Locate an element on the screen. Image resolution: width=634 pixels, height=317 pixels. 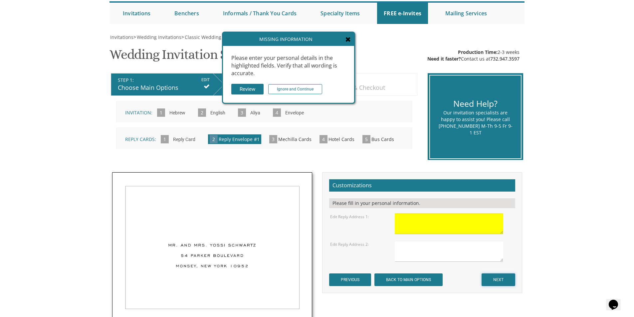
a: Classic Wedding Invitations is located at coordinates (215, 37).